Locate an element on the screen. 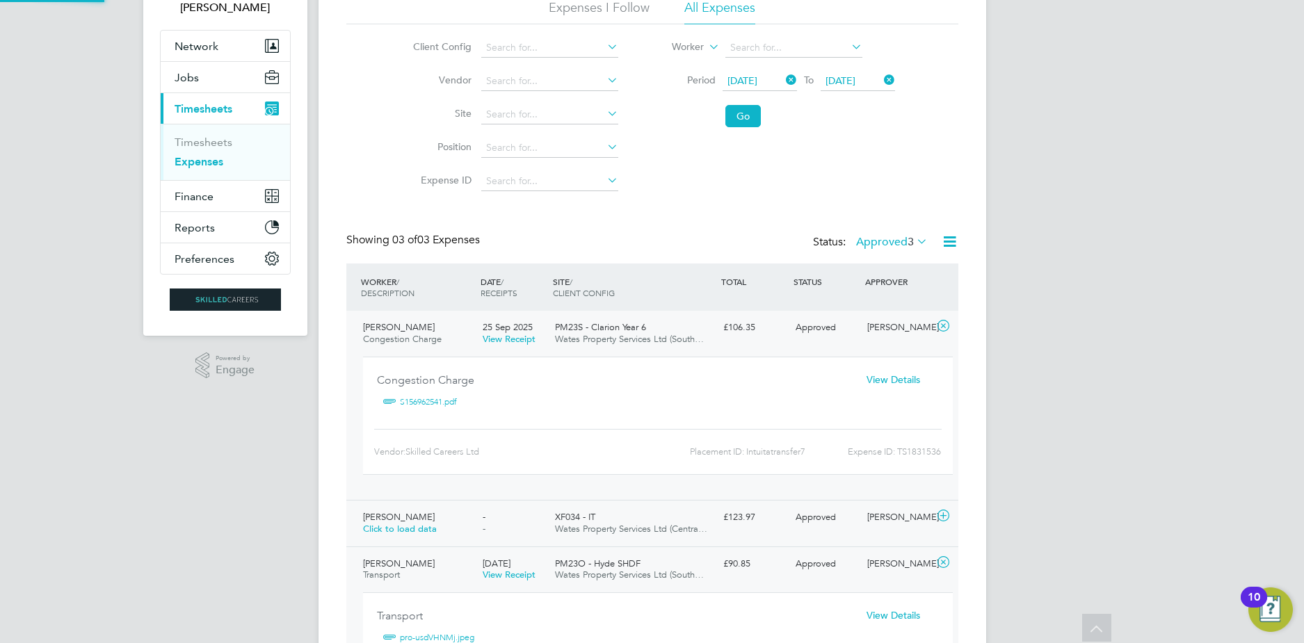  div: Placement ID: Intuitatransfer7 is located at coordinates (714, 452).